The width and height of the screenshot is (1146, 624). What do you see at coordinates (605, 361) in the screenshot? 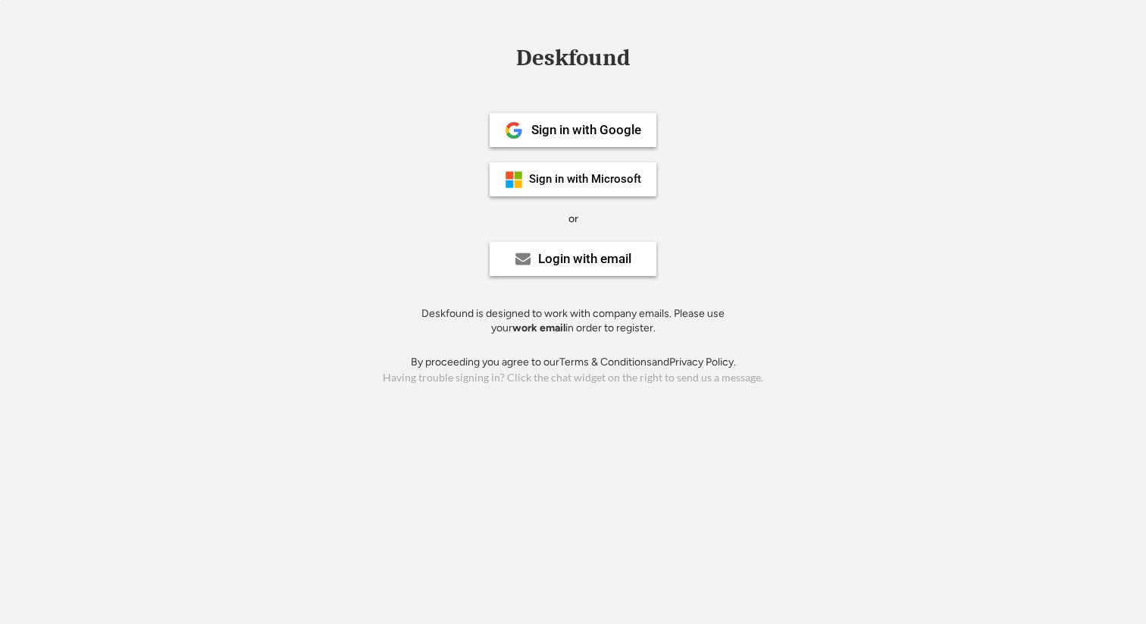
I see `a: Terms & Conditions` at bounding box center [605, 361].